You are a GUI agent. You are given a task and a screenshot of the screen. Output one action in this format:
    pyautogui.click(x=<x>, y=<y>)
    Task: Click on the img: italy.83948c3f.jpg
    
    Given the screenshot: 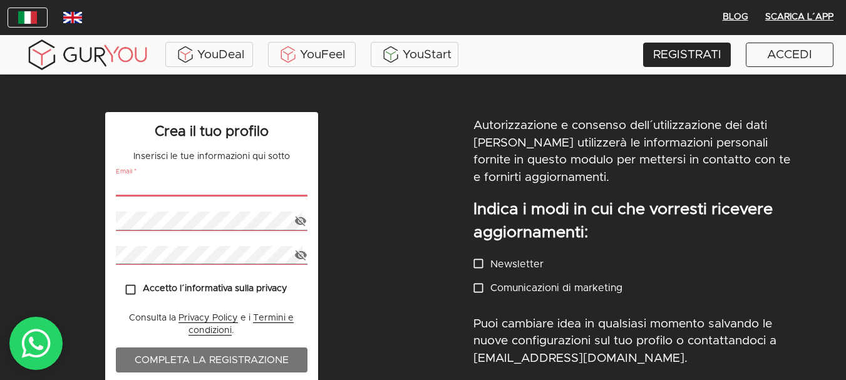 What is the action you would take?
    pyautogui.click(x=28, y=18)
    